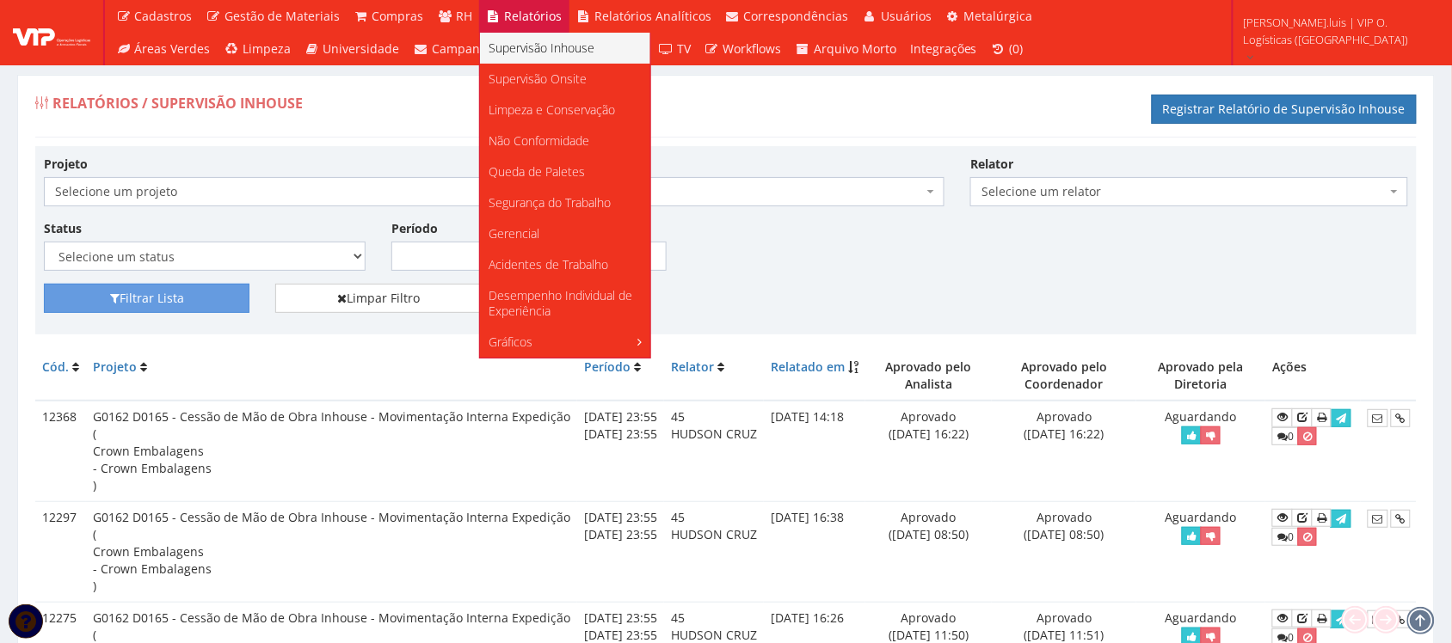  I want to click on a: Áreas Verdes, so click(163, 49).